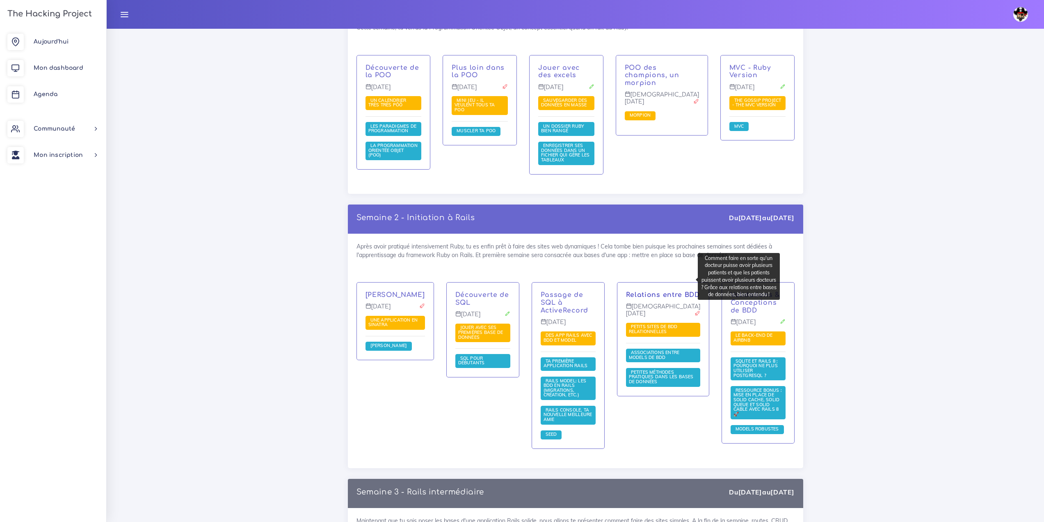 This screenshot has height=522, width=1044. Describe the element at coordinates (661, 376) in the screenshot. I see `span: Petites méthodes pratiques dans les bases de données` at that location.